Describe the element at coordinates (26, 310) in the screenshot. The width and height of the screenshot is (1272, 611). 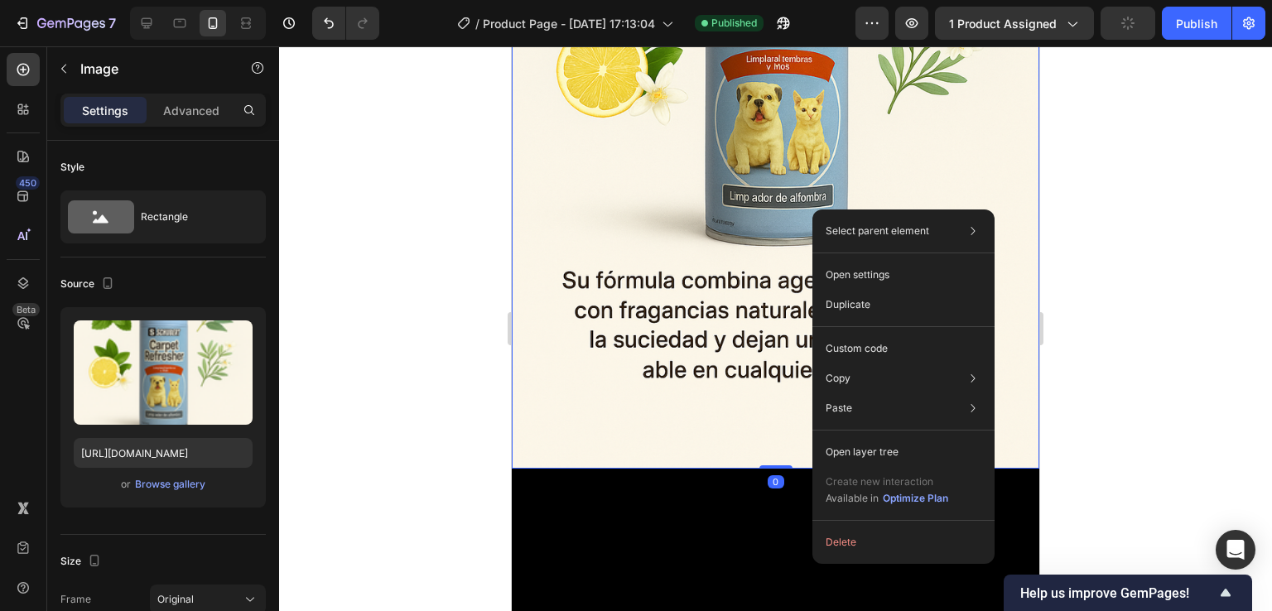
I see `div: Beta` at that location.